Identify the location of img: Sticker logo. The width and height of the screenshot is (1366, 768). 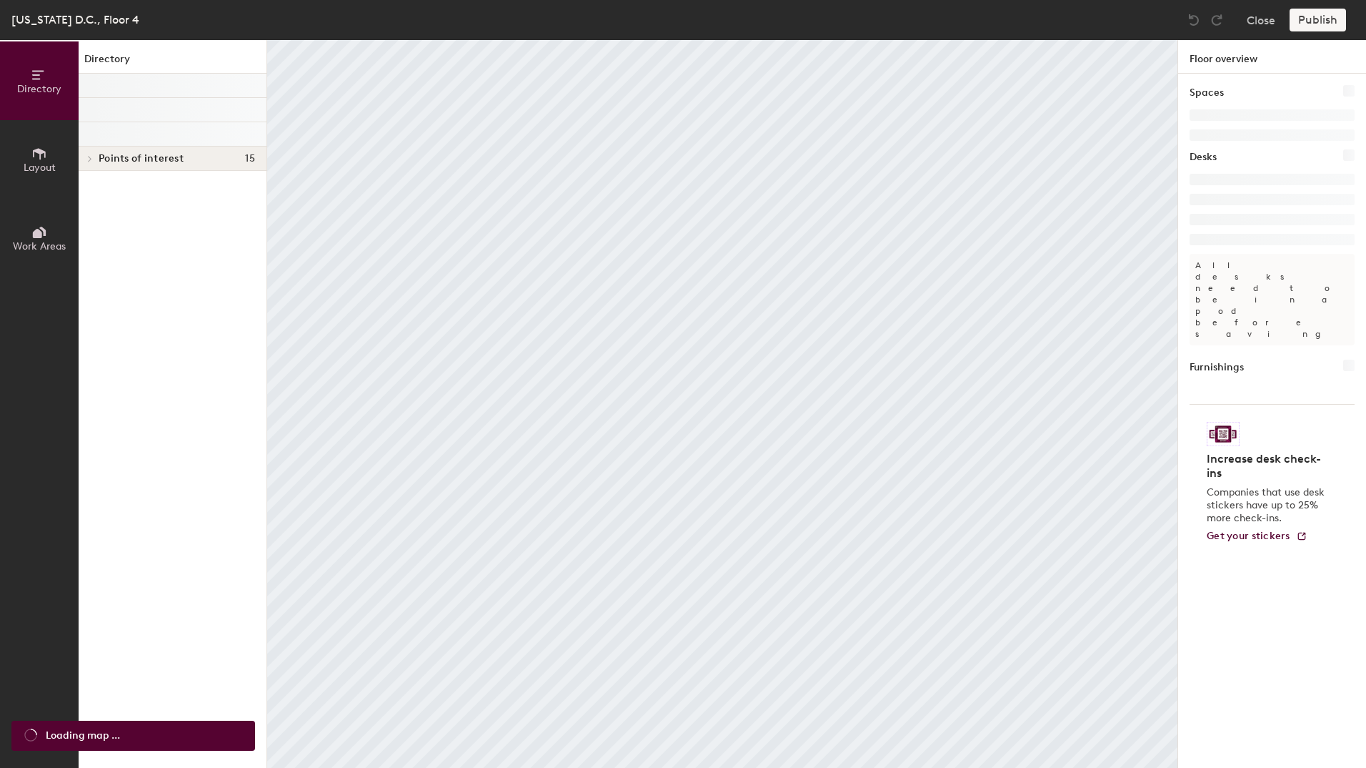
(1224, 434).